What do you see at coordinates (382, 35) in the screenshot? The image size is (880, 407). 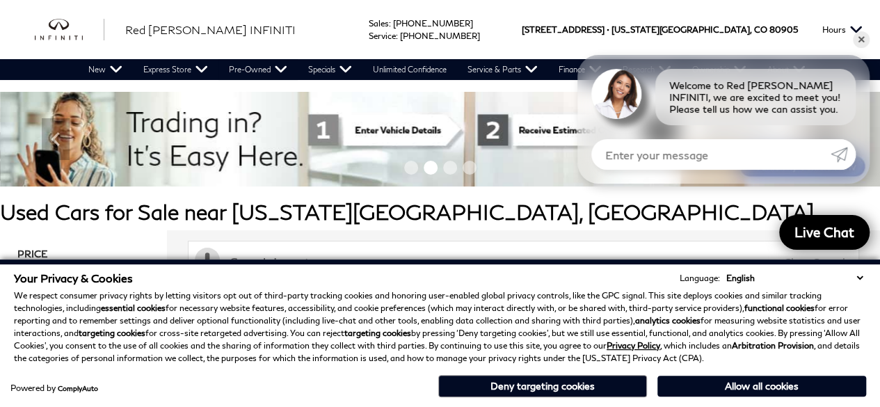 I see `span: Service` at bounding box center [382, 35].